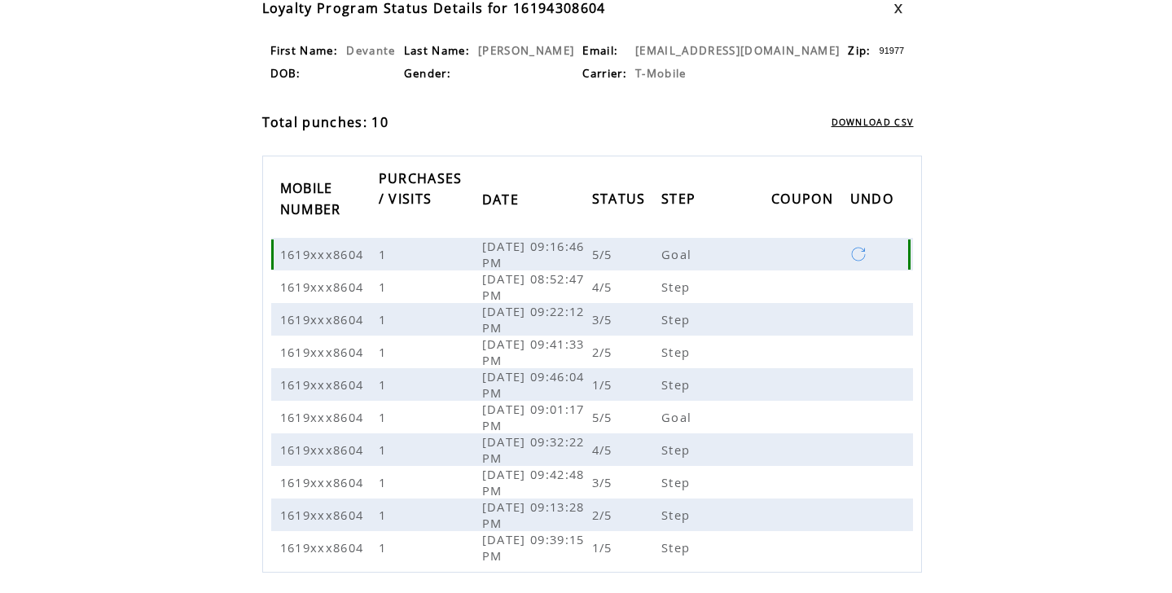  I want to click on span: Last Name:, so click(437, 50).